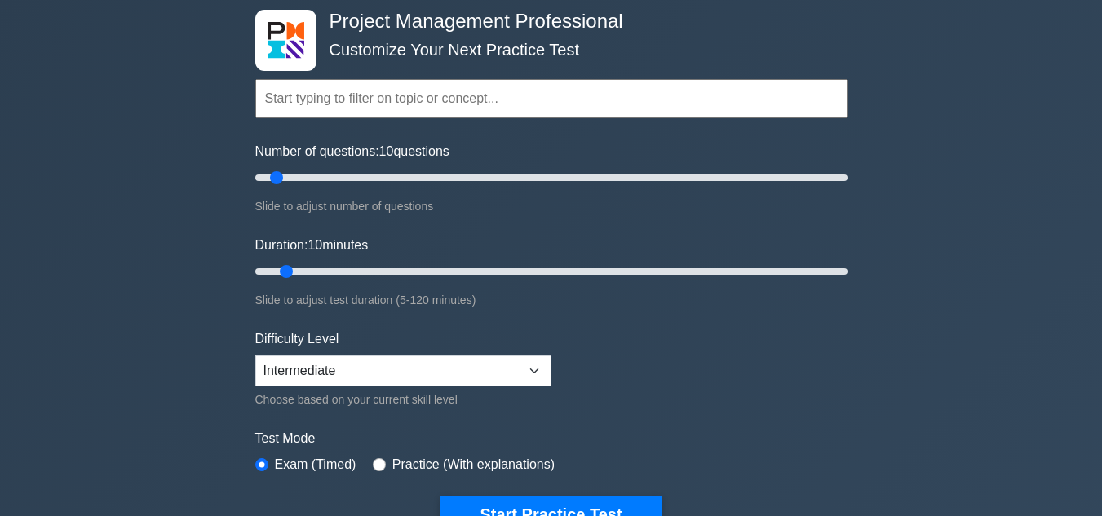 The image size is (1102, 516). Describe the element at coordinates (551, 206) in the screenshot. I see `div: Slide to adjust number of questions` at that location.